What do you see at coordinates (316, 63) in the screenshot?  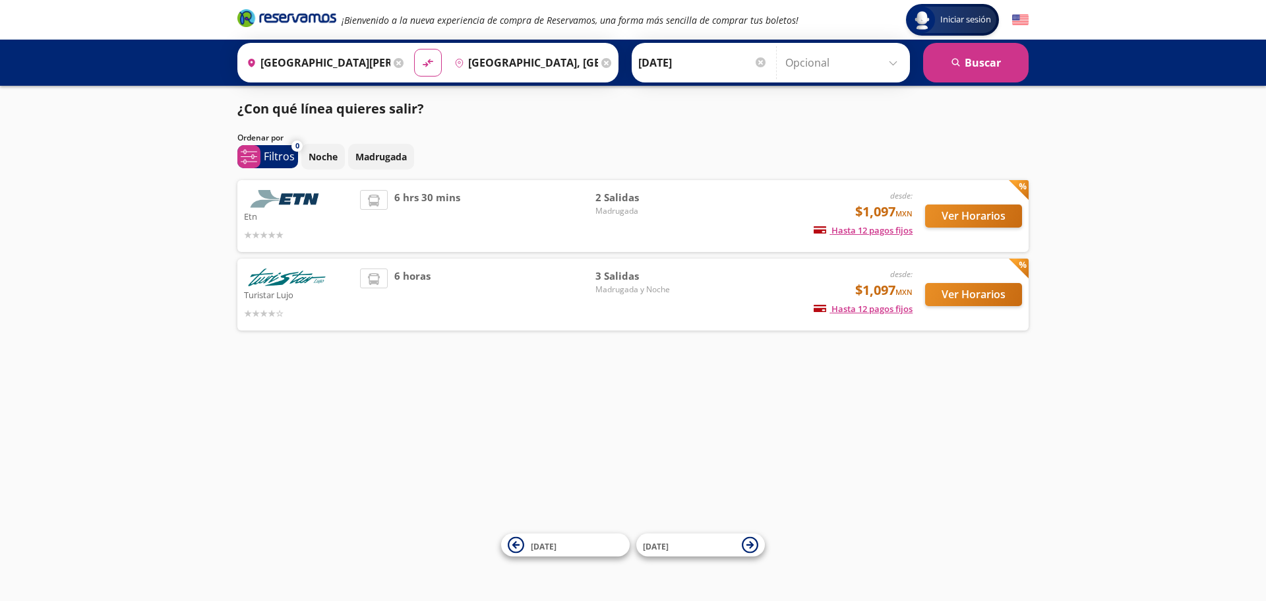 I see `input: Buscar Origen` at bounding box center [316, 63].